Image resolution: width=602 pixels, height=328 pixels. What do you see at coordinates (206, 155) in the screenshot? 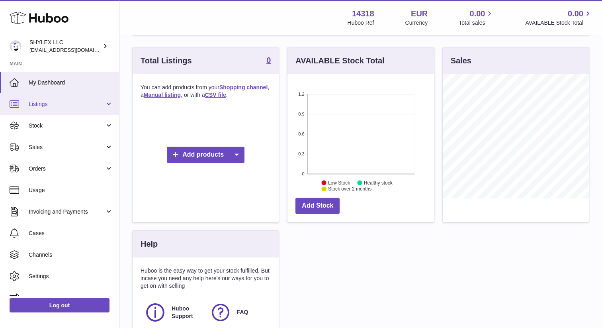
I see `a: Add products` at bounding box center [206, 155].